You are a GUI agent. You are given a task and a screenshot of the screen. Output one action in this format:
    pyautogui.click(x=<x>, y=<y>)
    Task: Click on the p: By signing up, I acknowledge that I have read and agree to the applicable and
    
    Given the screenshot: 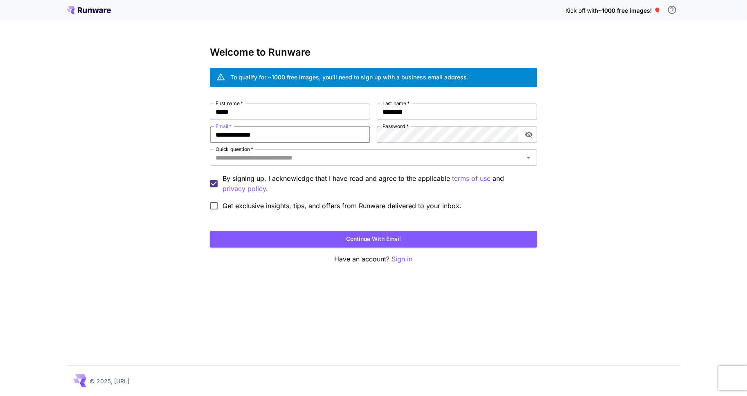 What is the action you would take?
    pyautogui.click(x=377, y=184)
    